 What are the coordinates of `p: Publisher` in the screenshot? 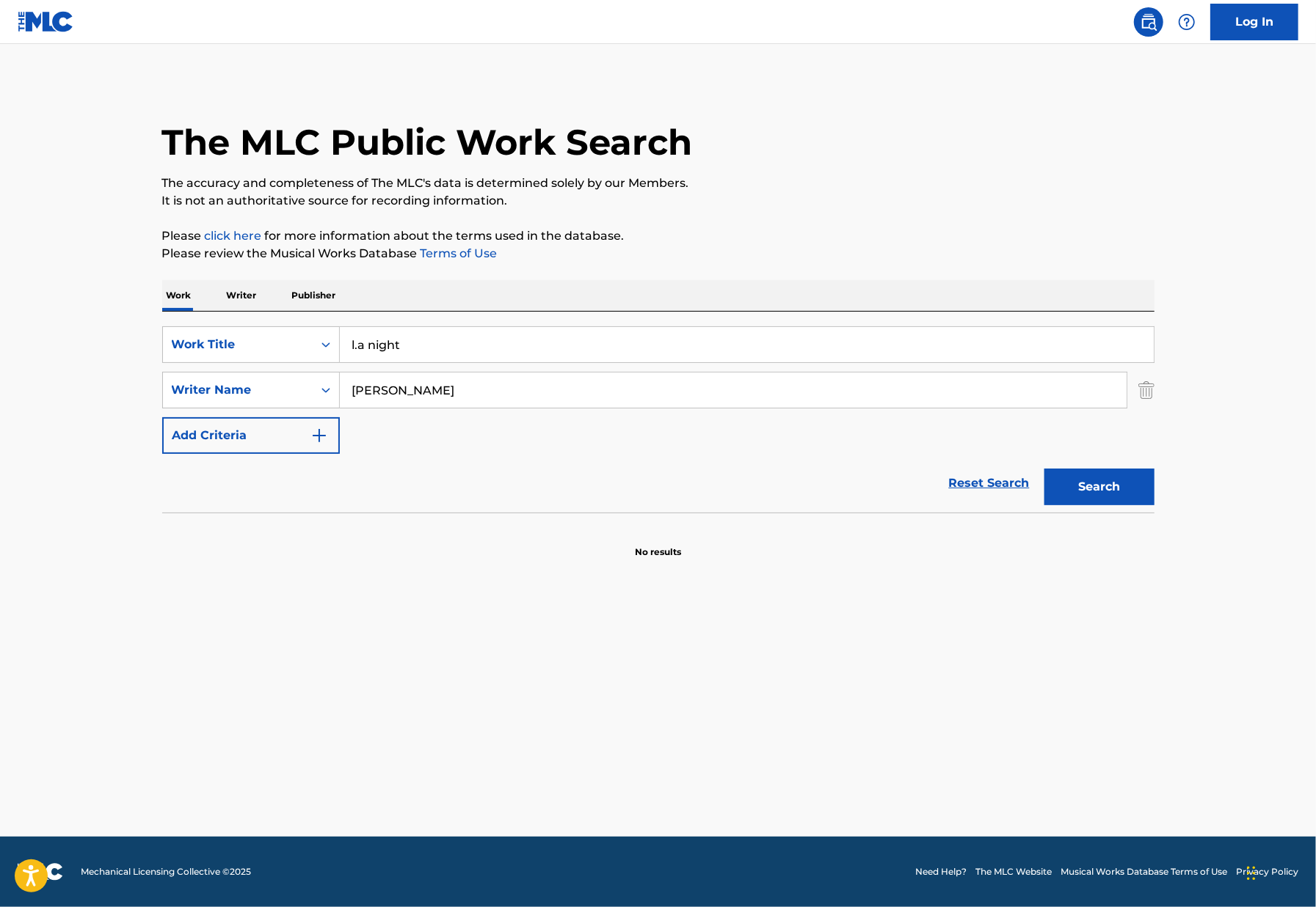 It's located at (314, 295).